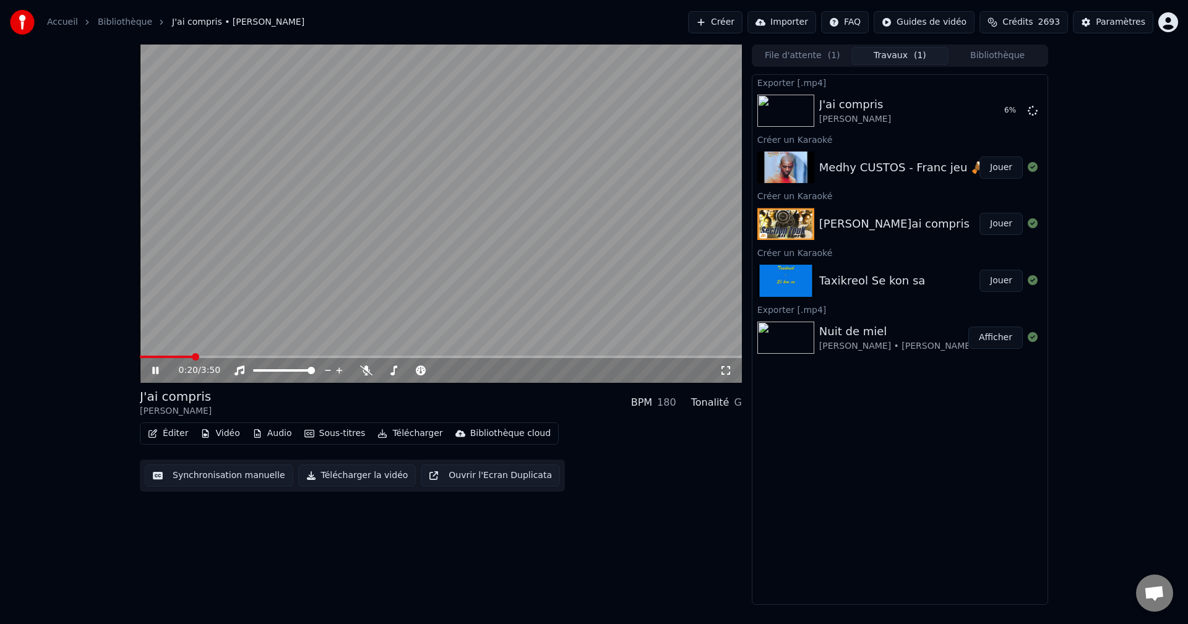 This screenshot has height=624, width=1188. Describe the element at coordinates (1121, 22) in the screenshot. I see `div: Paramètres` at that location.